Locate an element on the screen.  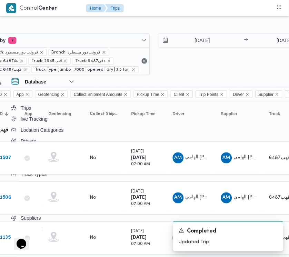
button: Remove is located at coordinates (144, 61).